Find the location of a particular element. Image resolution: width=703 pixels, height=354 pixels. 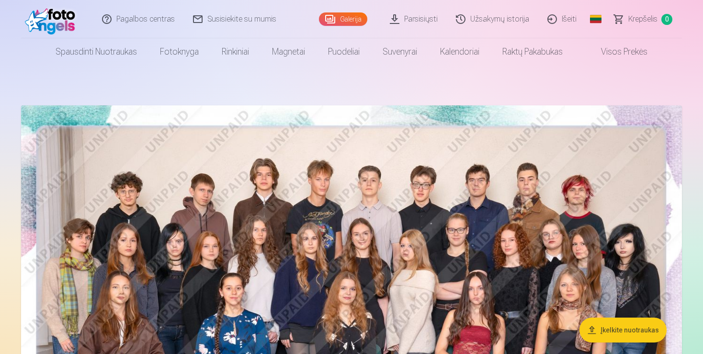

span: 0 is located at coordinates (667, 19).